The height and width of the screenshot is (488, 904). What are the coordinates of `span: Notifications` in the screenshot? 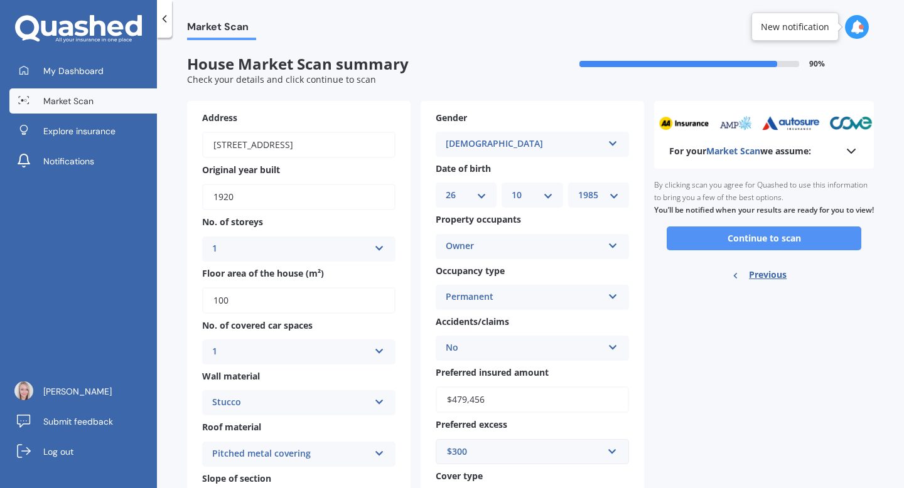 It's located at (68, 161).